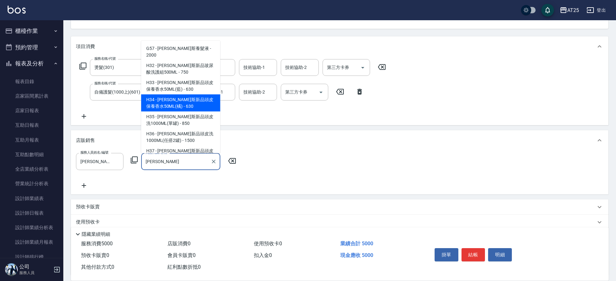  Describe the element at coordinates (547, 10) in the screenshot. I see `button: save` at that location.